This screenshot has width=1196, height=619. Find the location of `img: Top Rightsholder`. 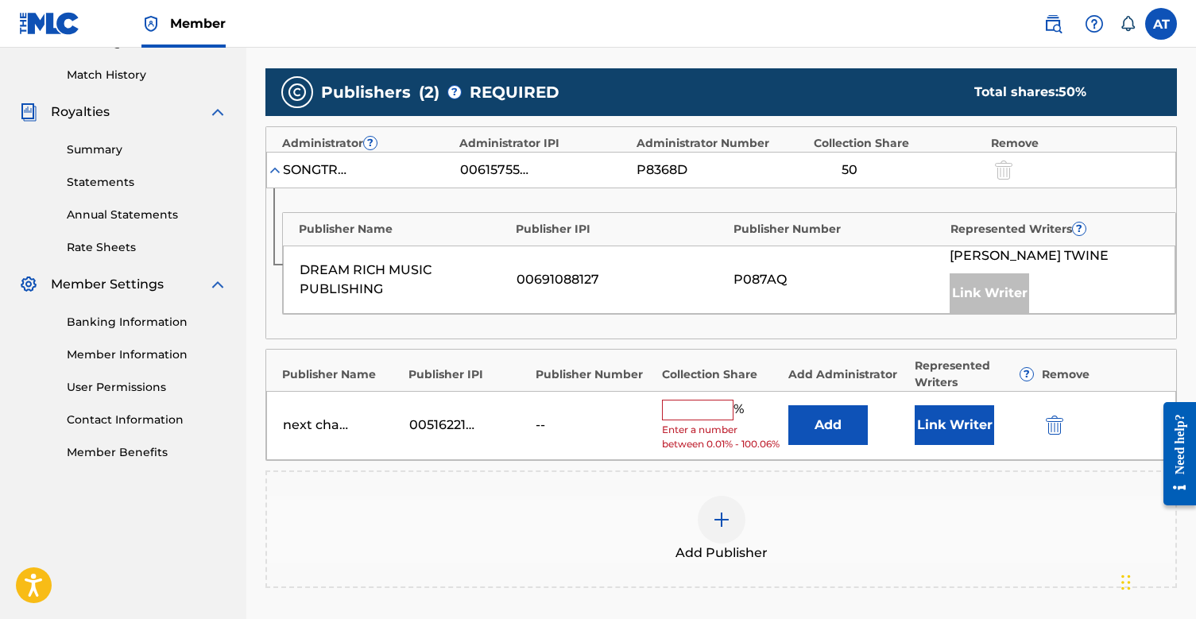

img: Top Rightsholder is located at coordinates (151, 24).